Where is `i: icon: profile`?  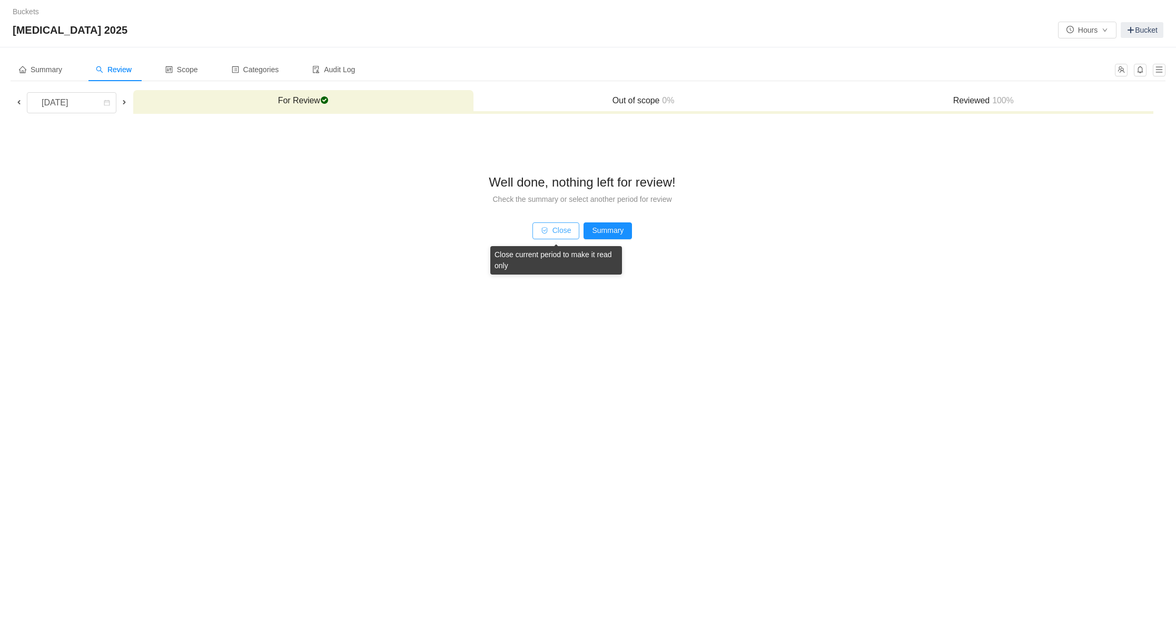
i: icon: profile is located at coordinates (235, 70).